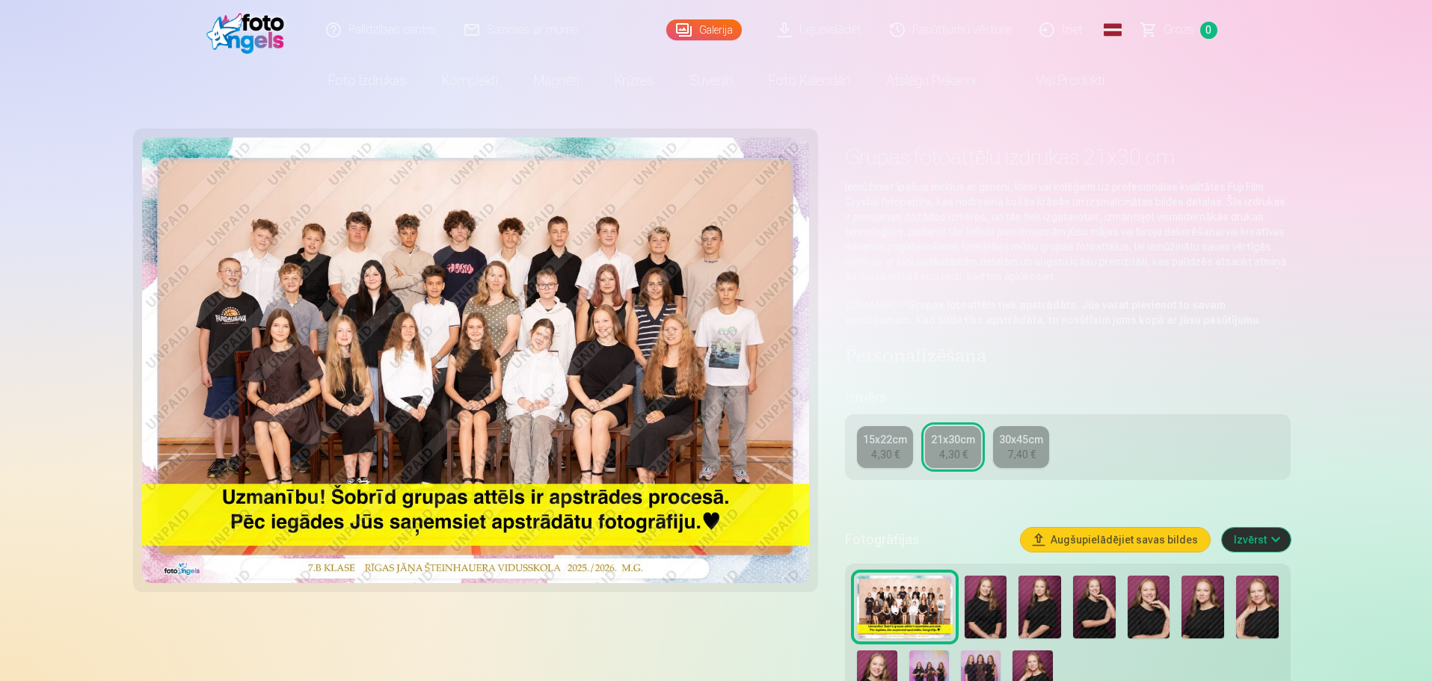 The height and width of the screenshot is (681, 1432). Describe the element at coordinates (1208, 30) in the screenshot. I see `span: 0` at that location.